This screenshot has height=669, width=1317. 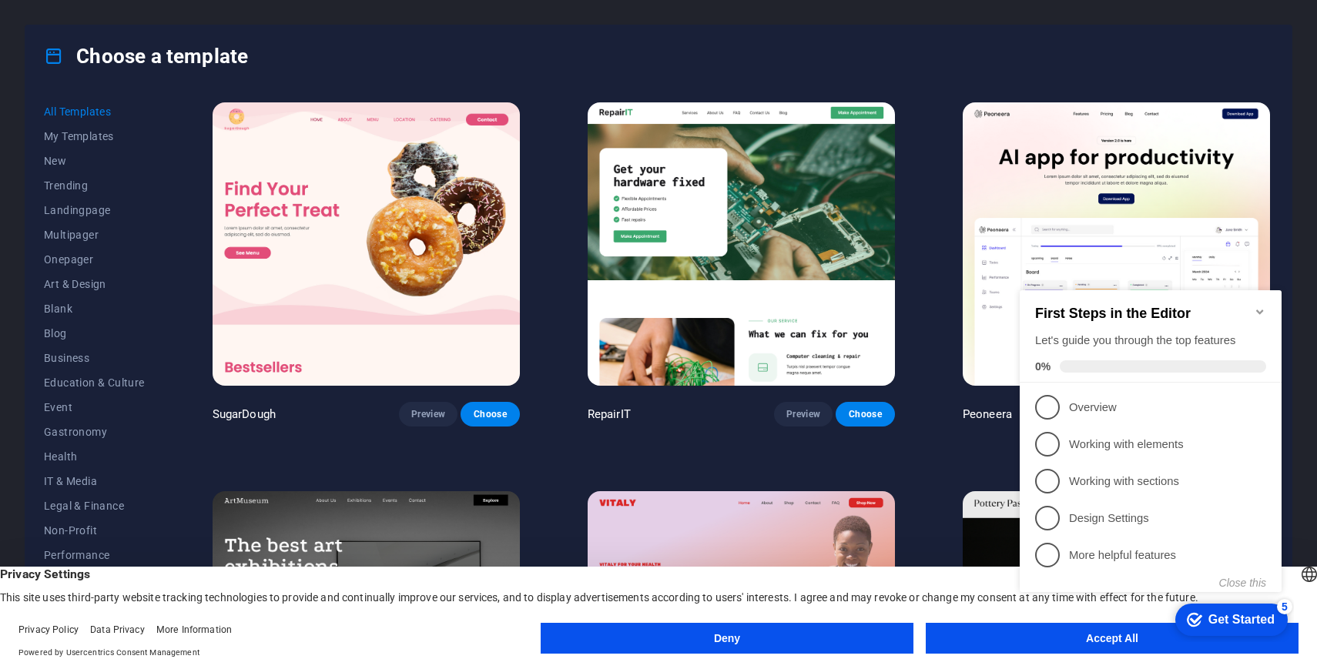 I want to click on button: Performance, so click(x=94, y=555).